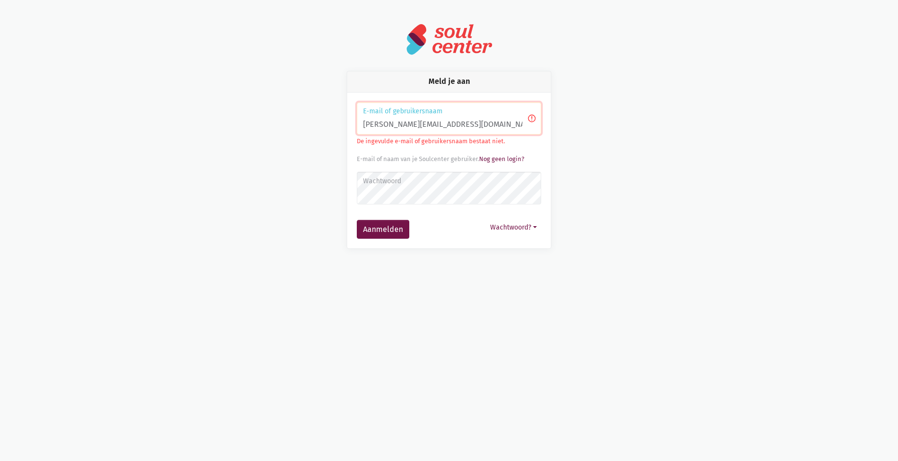 Image resolution: width=898 pixels, height=461 pixels. I want to click on div: E-mail of naam van je Soulcenter gebruiker., so click(449, 159).